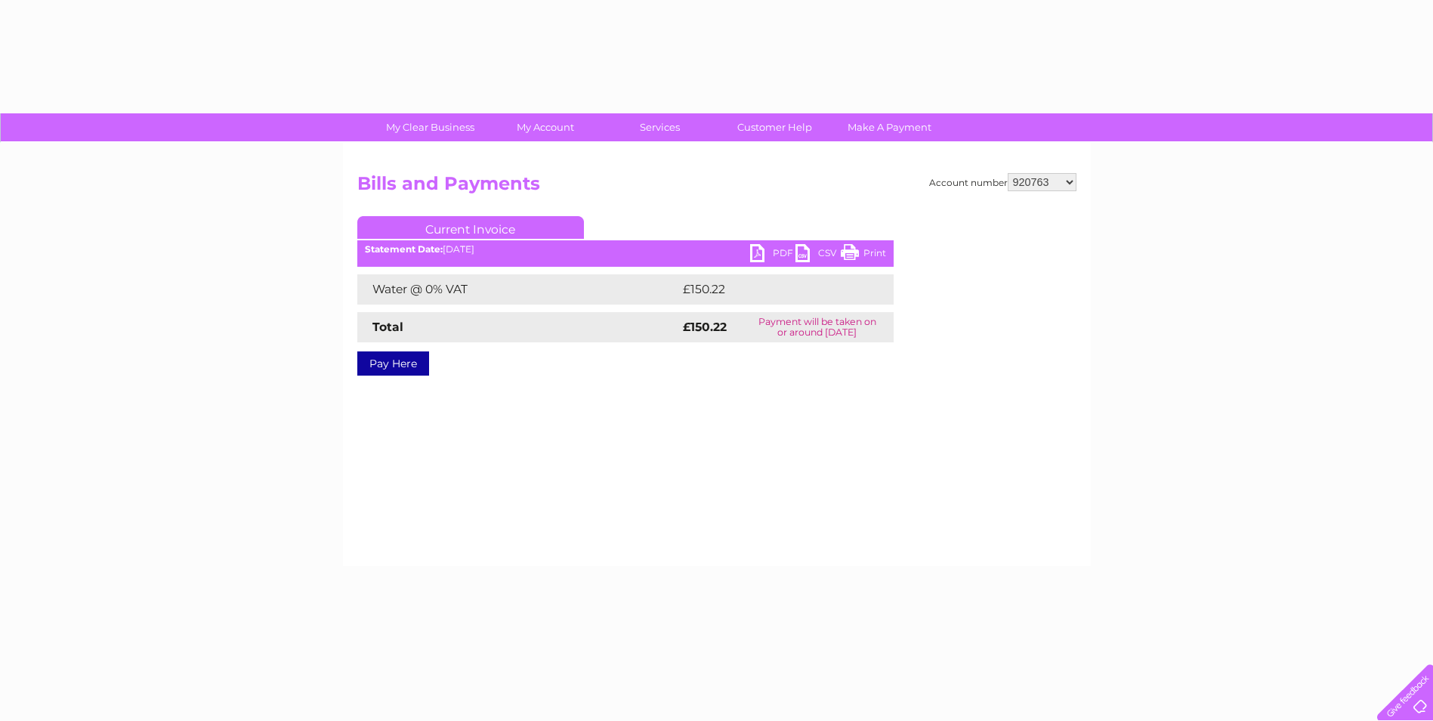 The height and width of the screenshot is (721, 1433). Describe the element at coordinates (818, 255) in the screenshot. I see `a: CSV` at that location.